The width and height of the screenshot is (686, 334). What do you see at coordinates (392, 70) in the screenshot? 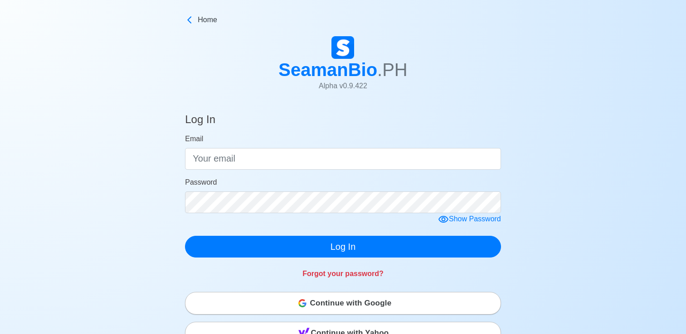
I see `span: .PH` at bounding box center [392, 70].